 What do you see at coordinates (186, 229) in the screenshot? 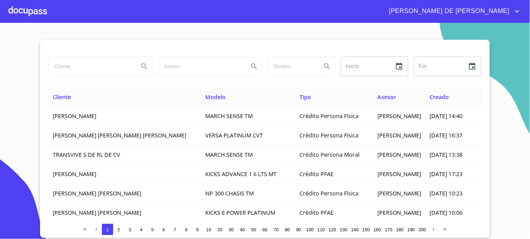
I see `span: 8` at bounding box center [186, 229].